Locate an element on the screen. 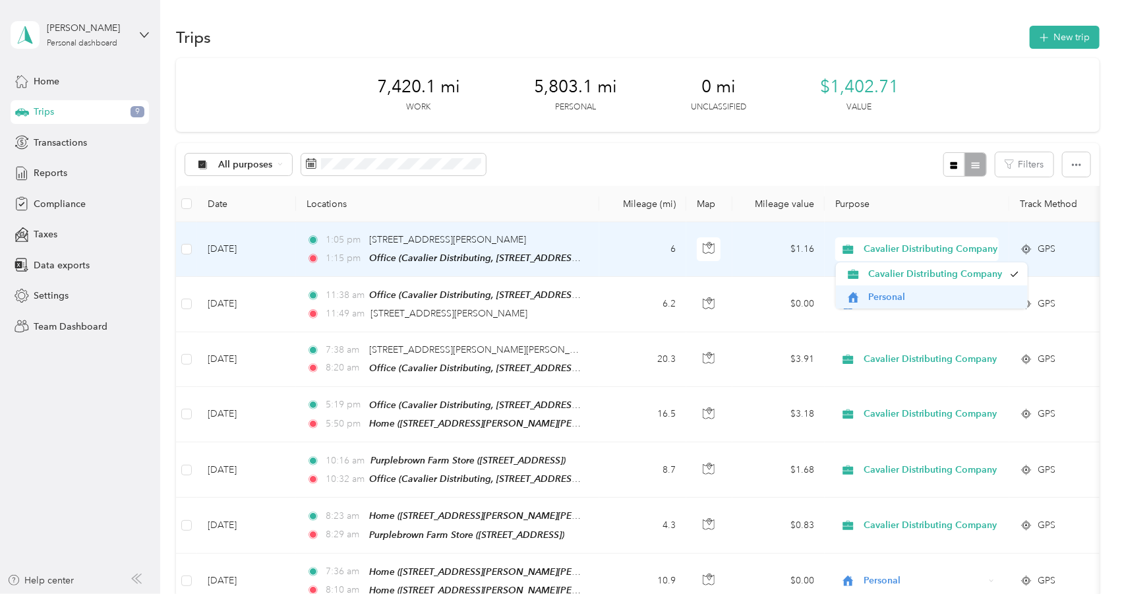 The width and height of the screenshot is (1122, 594). td: $1.16 is located at coordinates (778, 249).